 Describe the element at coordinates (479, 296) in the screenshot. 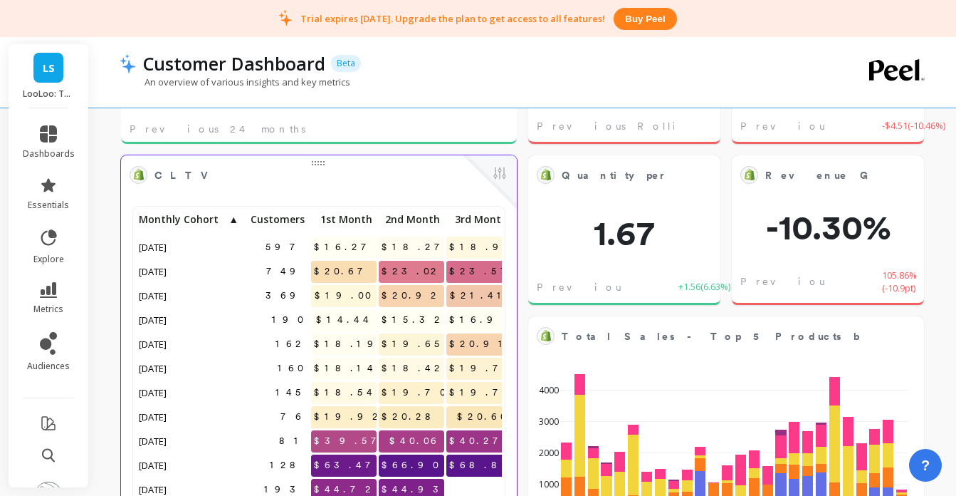

I see `span: $21.41` at that location.